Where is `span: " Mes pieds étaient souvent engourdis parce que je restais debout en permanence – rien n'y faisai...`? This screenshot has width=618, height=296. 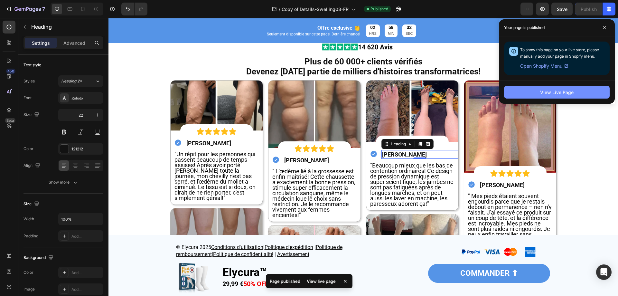
span: " Mes pieds étaient souvent engourdis parce que je restais debout en permanence – rien n'y faisai... is located at coordinates (401, 199).